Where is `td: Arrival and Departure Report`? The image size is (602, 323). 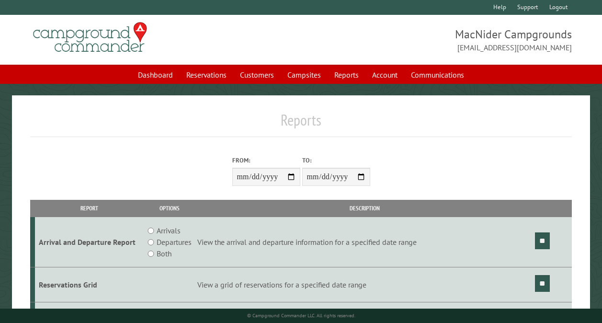 td: Arrival and Departure Report is located at coordinates (89, 242).